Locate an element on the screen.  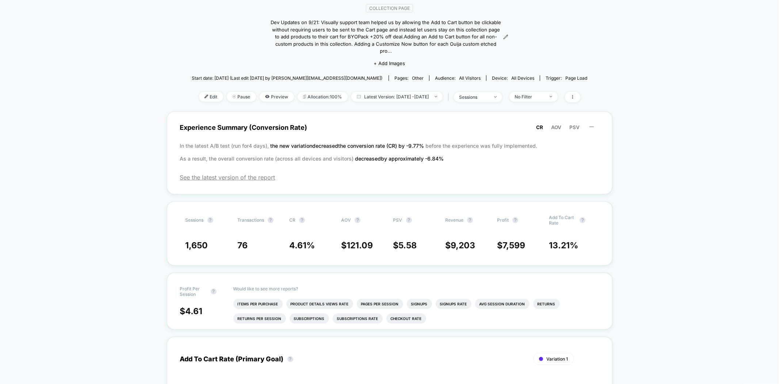
span: 76 is located at coordinates (243, 245).